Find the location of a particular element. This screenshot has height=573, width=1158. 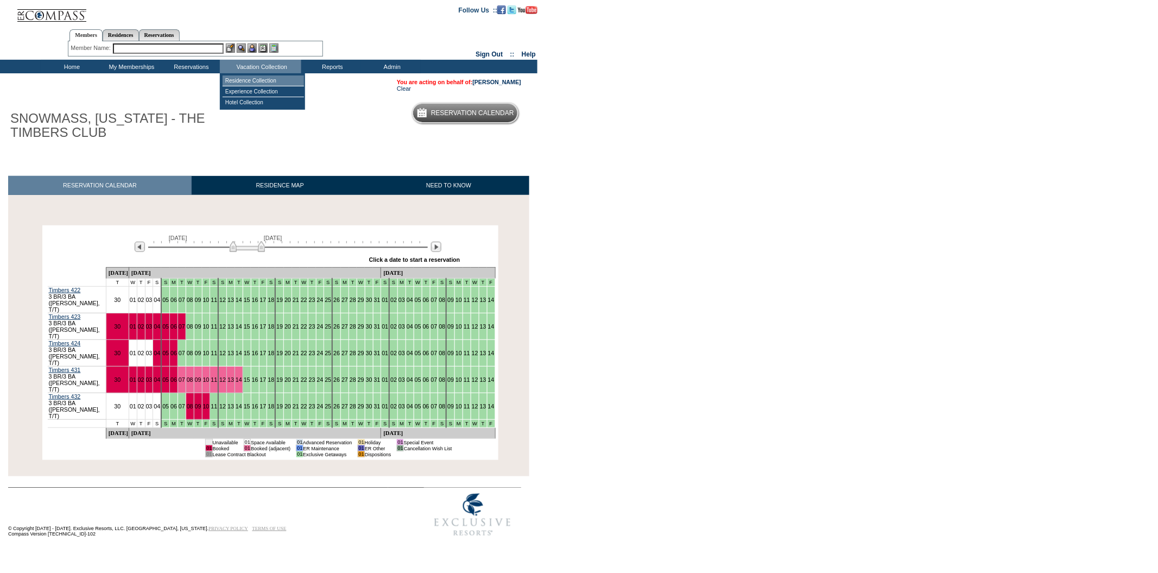

a: 04 is located at coordinates (410, 379).